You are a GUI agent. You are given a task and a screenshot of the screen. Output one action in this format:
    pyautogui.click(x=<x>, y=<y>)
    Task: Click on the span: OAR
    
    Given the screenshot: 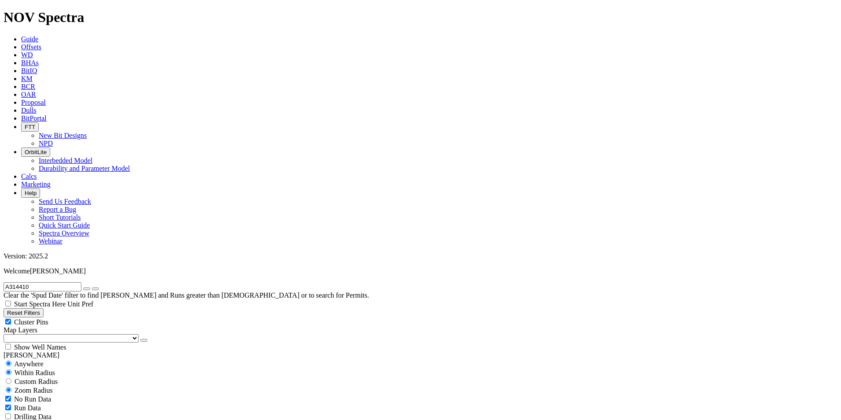 What is the action you would take?
    pyautogui.click(x=29, y=94)
    